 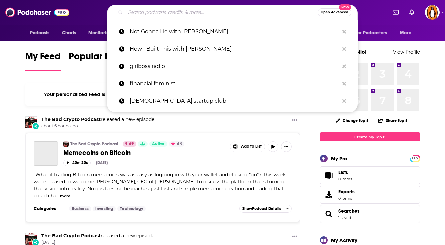 I want to click on span: Monitoring, so click(x=100, y=33).